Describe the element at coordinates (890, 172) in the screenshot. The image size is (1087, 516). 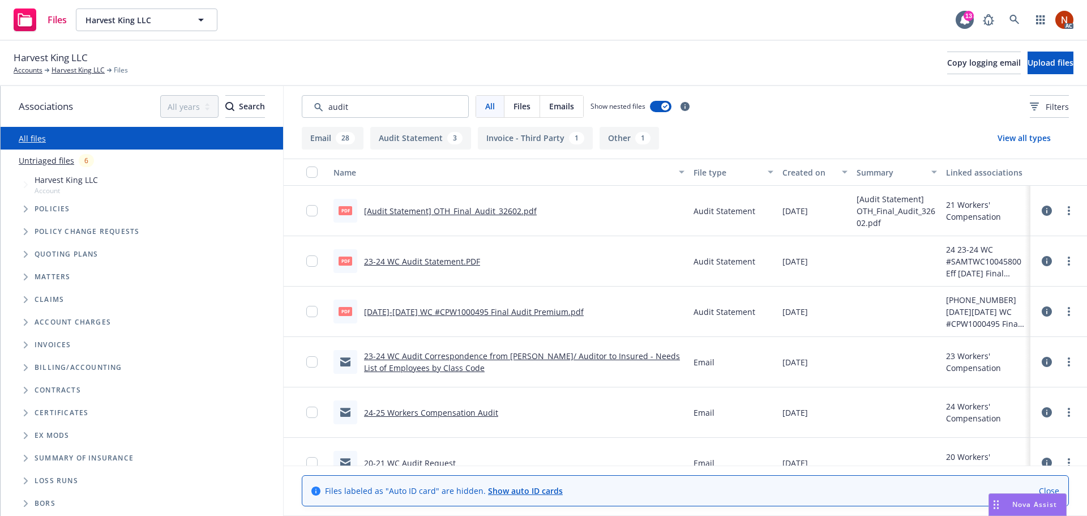
I see `div: Summary` at that location.